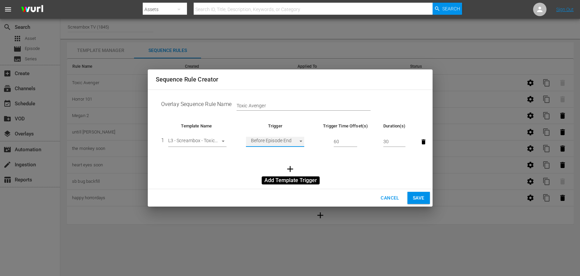 The height and width of the screenshot is (276, 580). Describe the element at coordinates (162, 140) in the screenshot. I see `span: 1` at that location.